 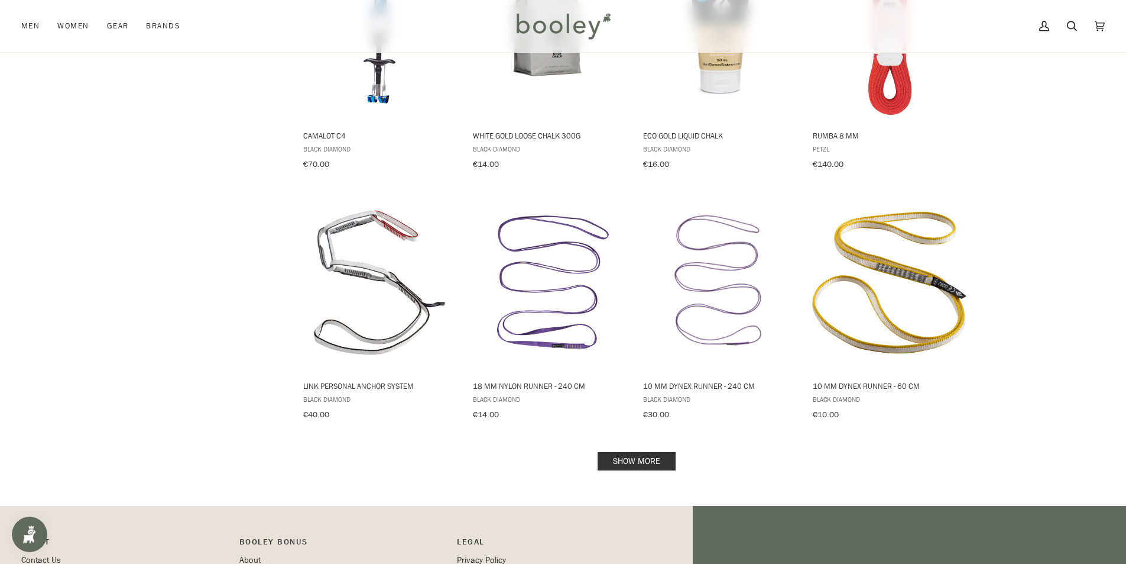 What do you see at coordinates (30, 26) in the screenshot?
I see `span: Men` at bounding box center [30, 26].